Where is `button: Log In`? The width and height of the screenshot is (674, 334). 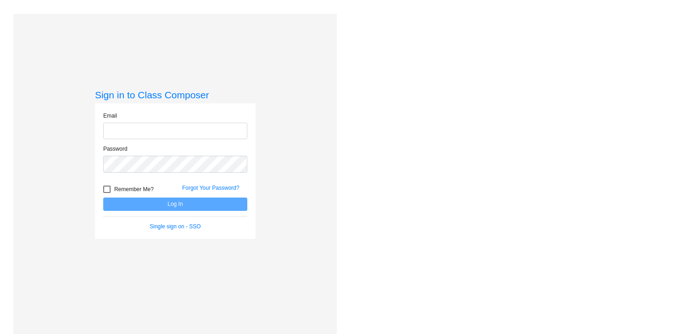
button: Log In is located at coordinates (175, 204).